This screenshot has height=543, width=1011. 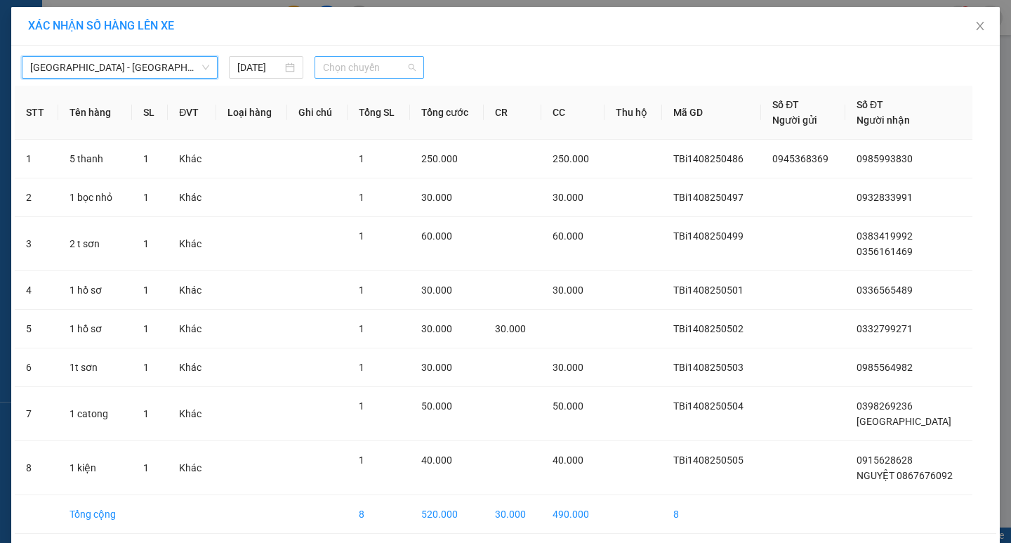 I want to click on td: 4, so click(x=36, y=290).